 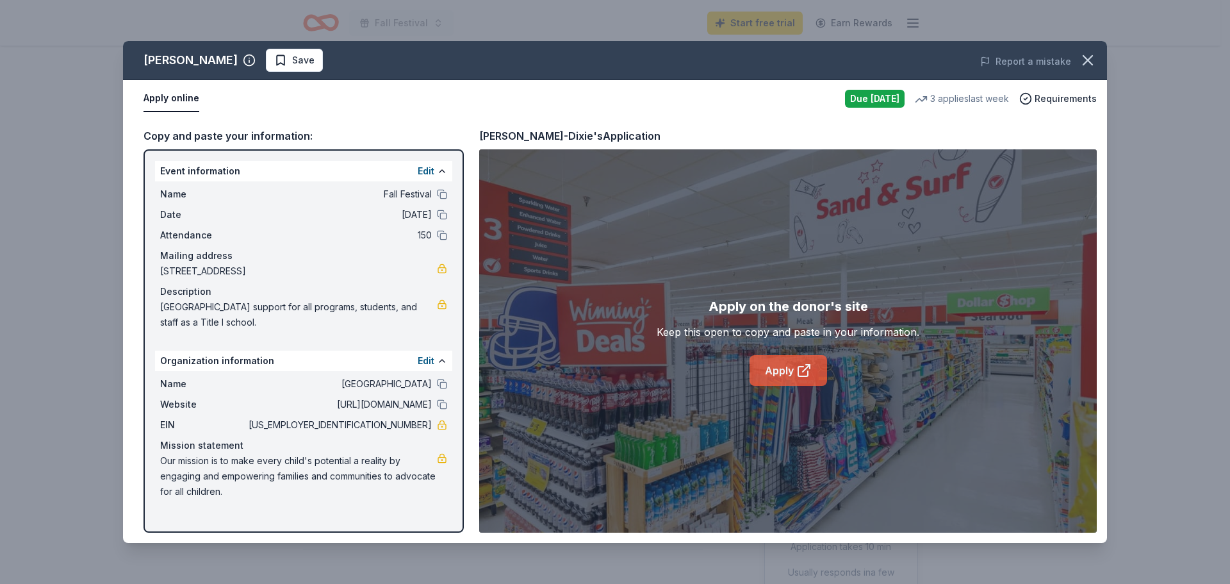 I want to click on span: Requirements, so click(x=1065, y=99).